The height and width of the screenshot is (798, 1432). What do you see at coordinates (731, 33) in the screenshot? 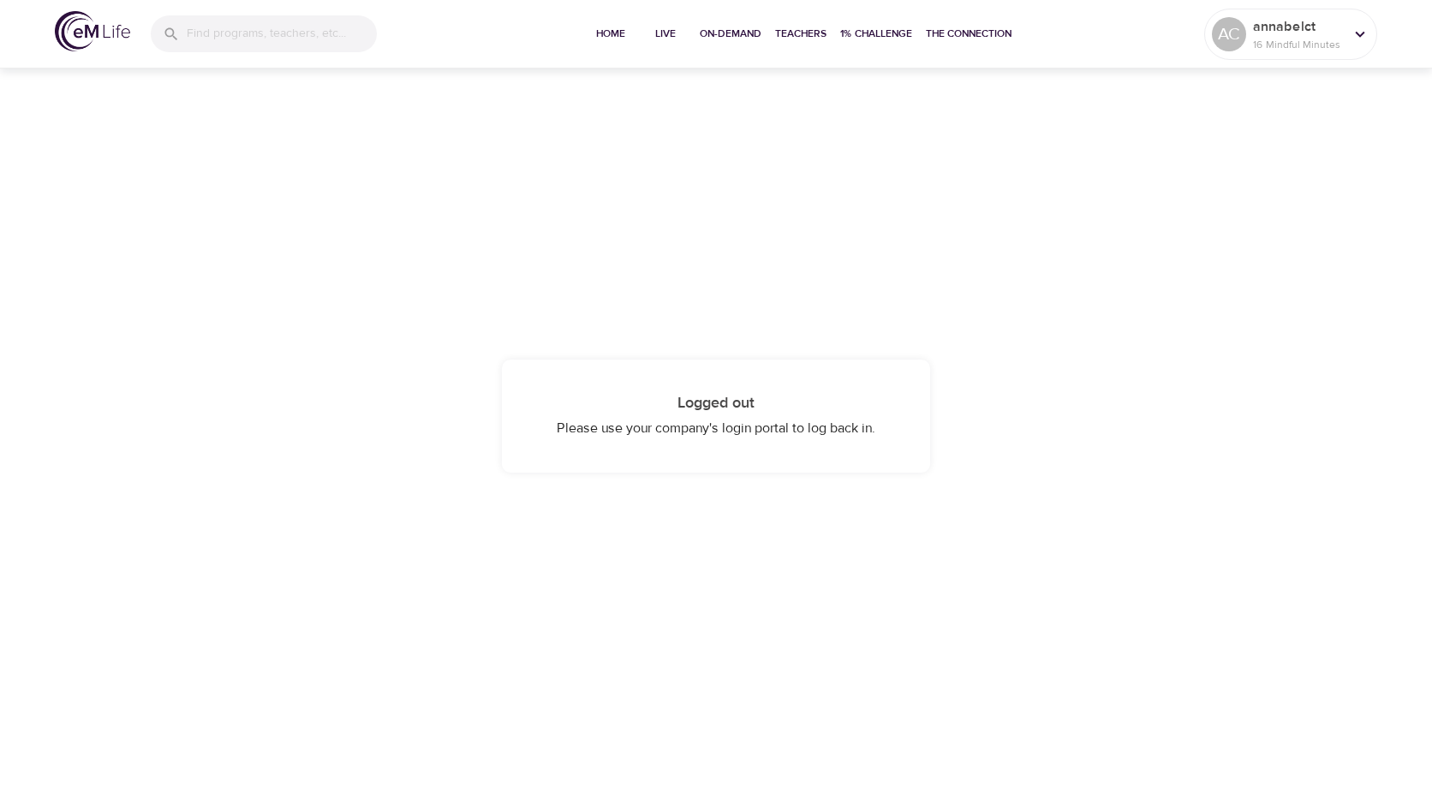
I see `span: On-Demand` at bounding box center [731, 33].